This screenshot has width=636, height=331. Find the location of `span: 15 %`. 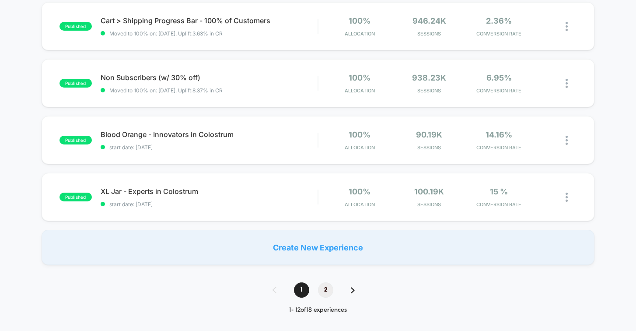

span: 15 % is located at coordinates (499, 191).